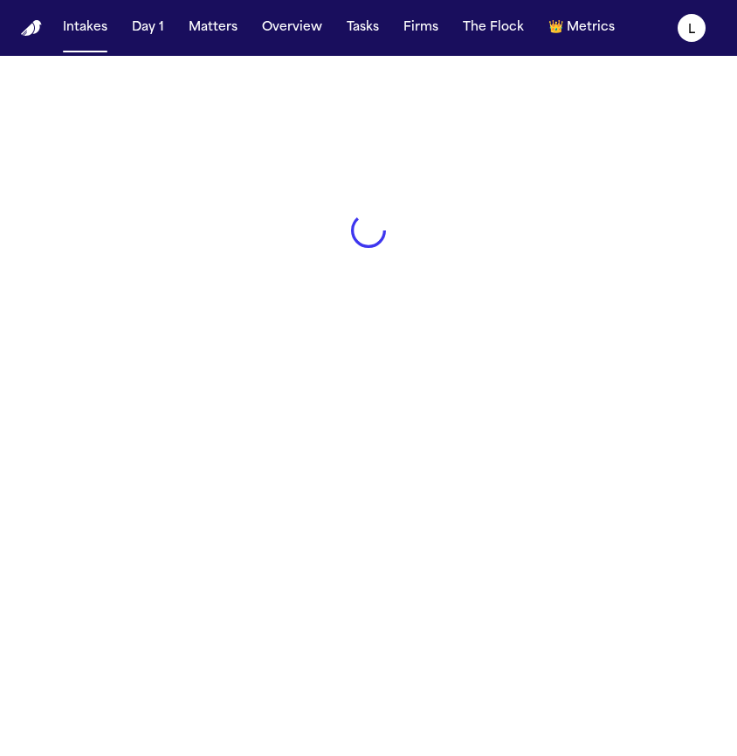 The width and height of the screenshot is (737, 756). I want to click on a: Day 1, so click(148, 28).